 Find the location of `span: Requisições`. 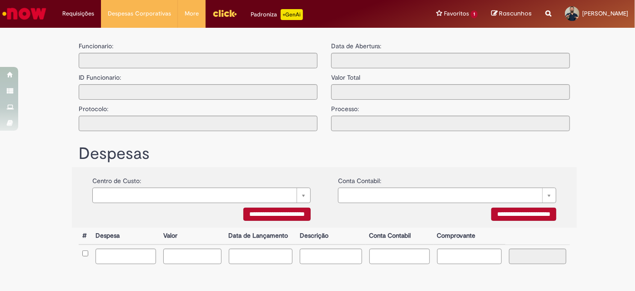

span: Requisições is located at coordinates (78, 14).